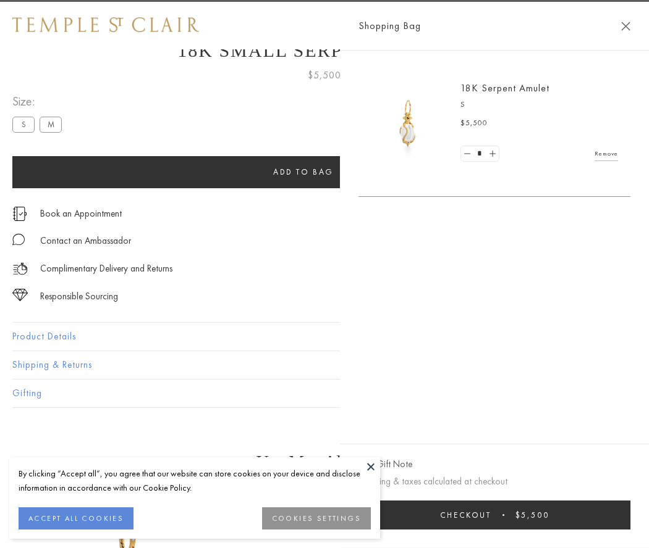  I want to click on span: Add to bag, so click(303, 172).